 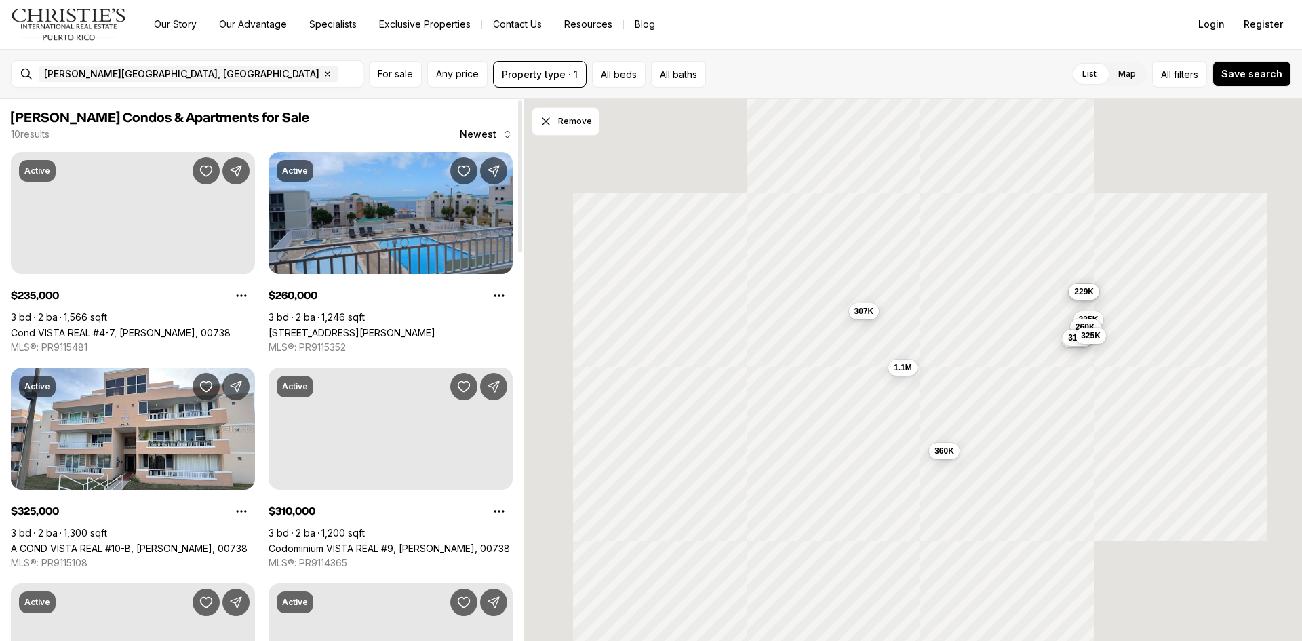 What do you see at coordinates (175, 24) in the screenshot?
I see `a: Our Story` at bounding box center [175, 24].